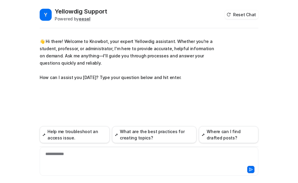 Image resolution: width=298 pixels, height=183 pixels. I want to click on button: What are the best practices for creating topics?, so click(154, 135).